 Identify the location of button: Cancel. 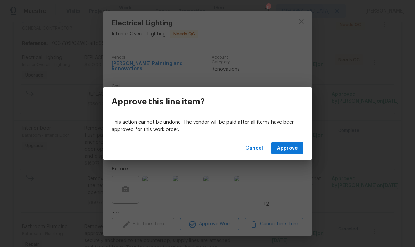
(254, 148).